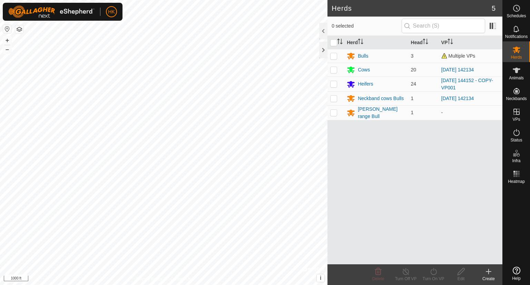 The width and height of the screenshot is (530, 285). Describe the element at coordinates (406, 279) in the screenshot. I see `div: Turn Off VP` at that location.